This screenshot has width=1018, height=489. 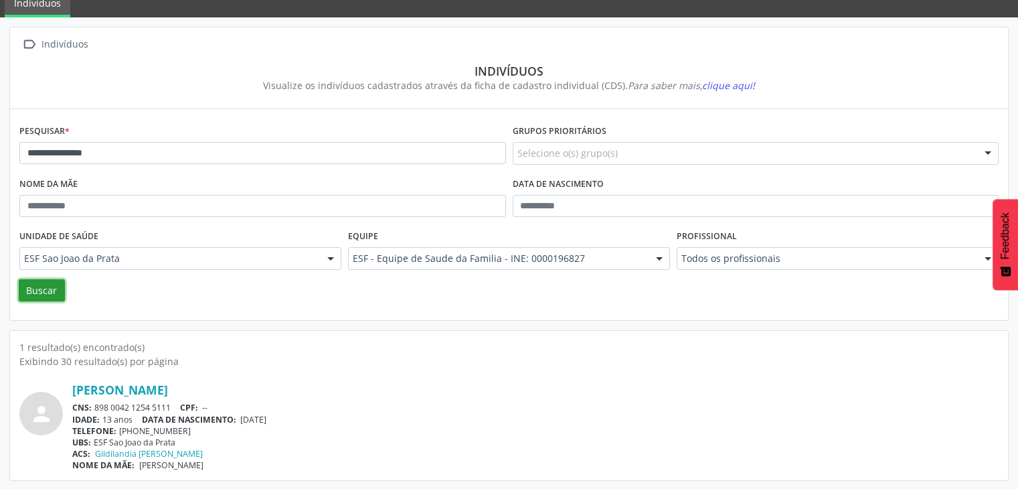 I want to click on label: Data de nascimento, so click(x=558, y=184).